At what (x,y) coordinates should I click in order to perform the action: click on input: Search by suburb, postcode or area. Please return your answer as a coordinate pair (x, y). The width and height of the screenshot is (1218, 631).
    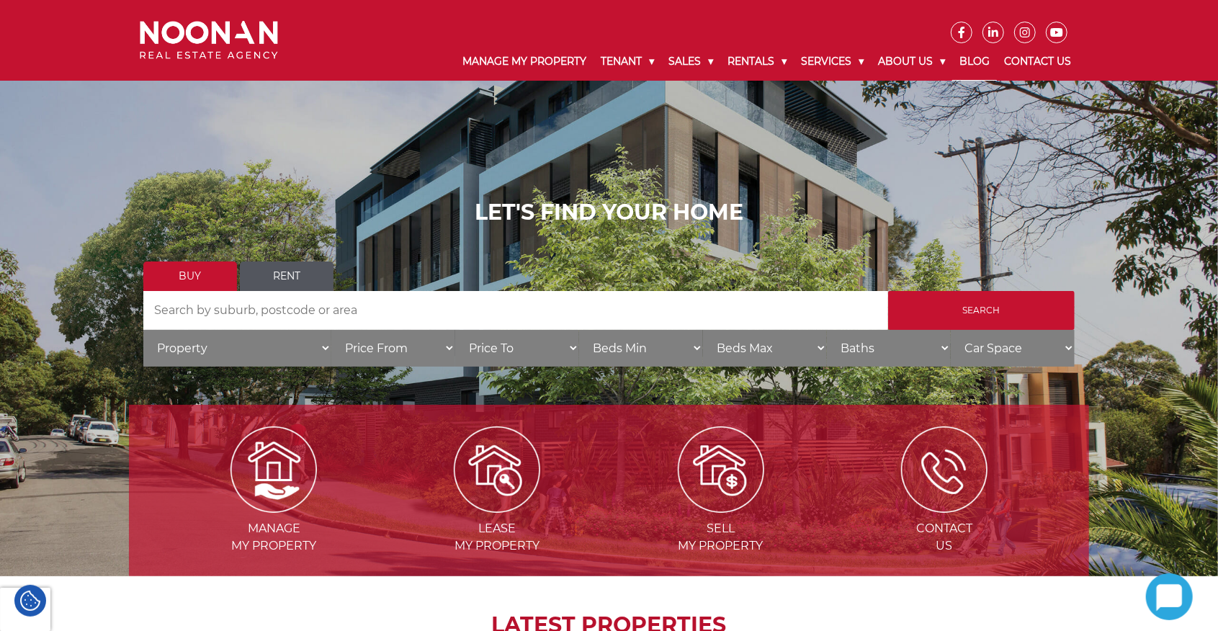
    Looking at the image, I should click on (516, 311).